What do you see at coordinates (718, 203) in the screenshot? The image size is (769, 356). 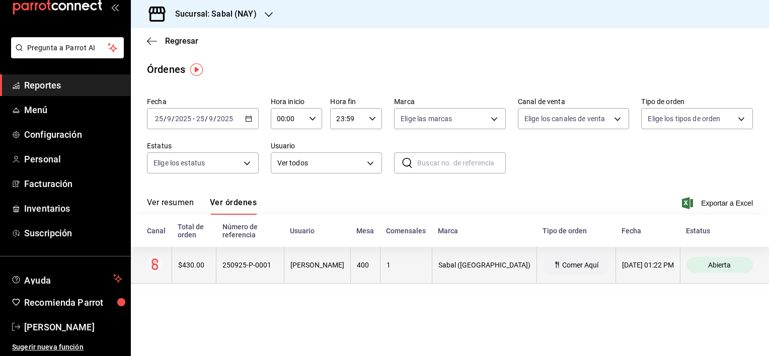 I see `span: Exportar a Excel` at bounding box center [718, 203].